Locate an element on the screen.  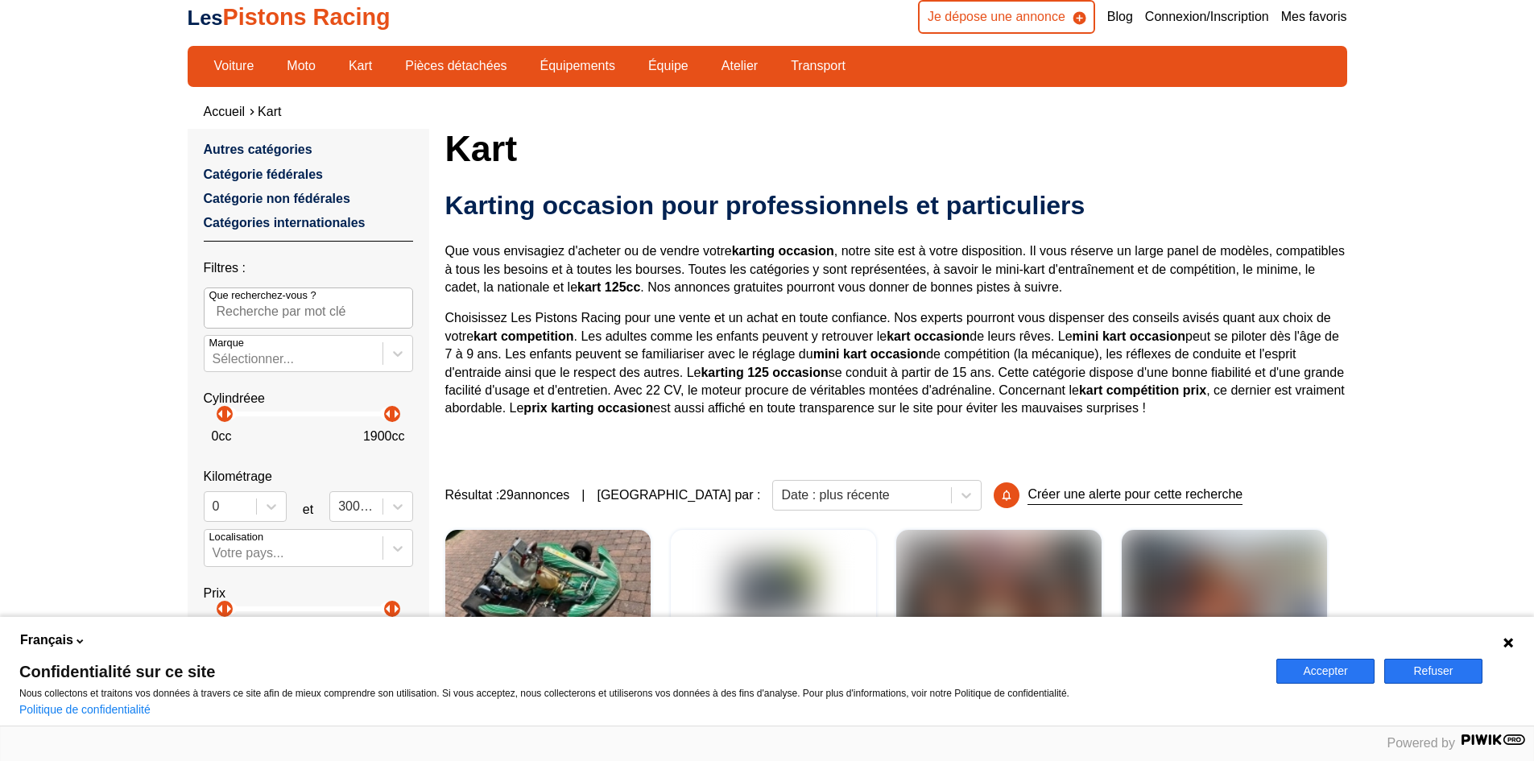
p: Kilométrage is located at coordinates (308, 477).